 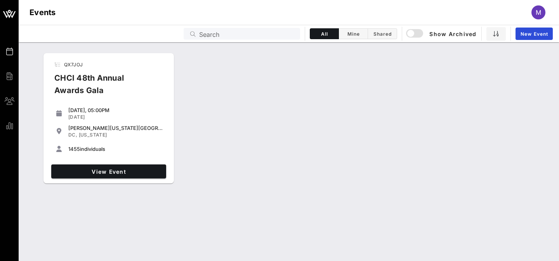 I want to click on span: DC,, so click(x=73, y=135).